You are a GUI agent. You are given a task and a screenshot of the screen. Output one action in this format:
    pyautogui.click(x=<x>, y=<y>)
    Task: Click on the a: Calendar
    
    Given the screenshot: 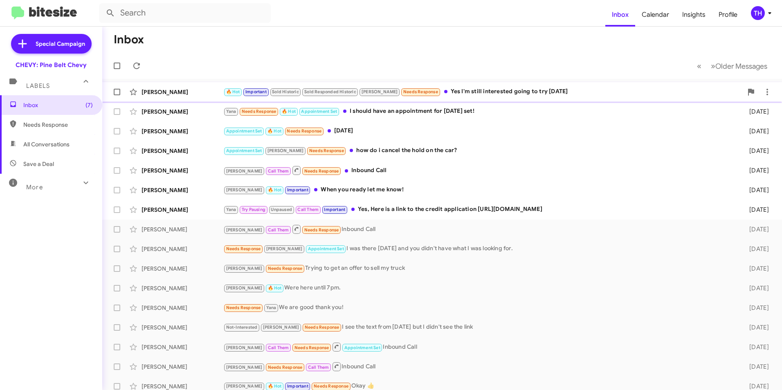 What is the action you would take?
    pyautogui.click(x=655, y=15)
    